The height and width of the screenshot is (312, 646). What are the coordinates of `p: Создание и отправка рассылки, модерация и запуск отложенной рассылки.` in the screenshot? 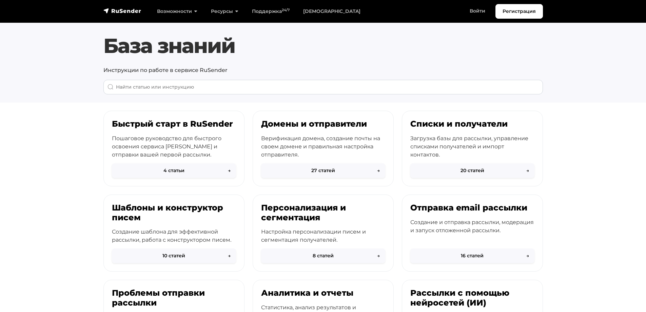 It's located at (472, 226).